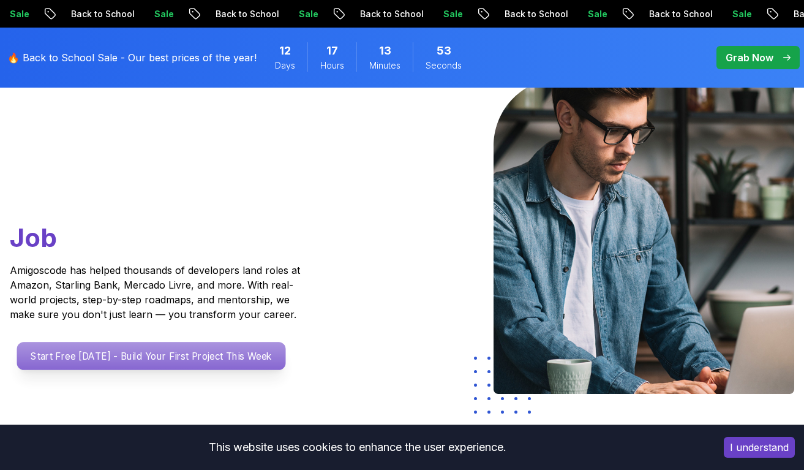 Image resolution: width=804 pixels, height=470 pixels. Describe the element at coordinates (750, 58) in the screenshot. I see `p: Grab Now` at that location.